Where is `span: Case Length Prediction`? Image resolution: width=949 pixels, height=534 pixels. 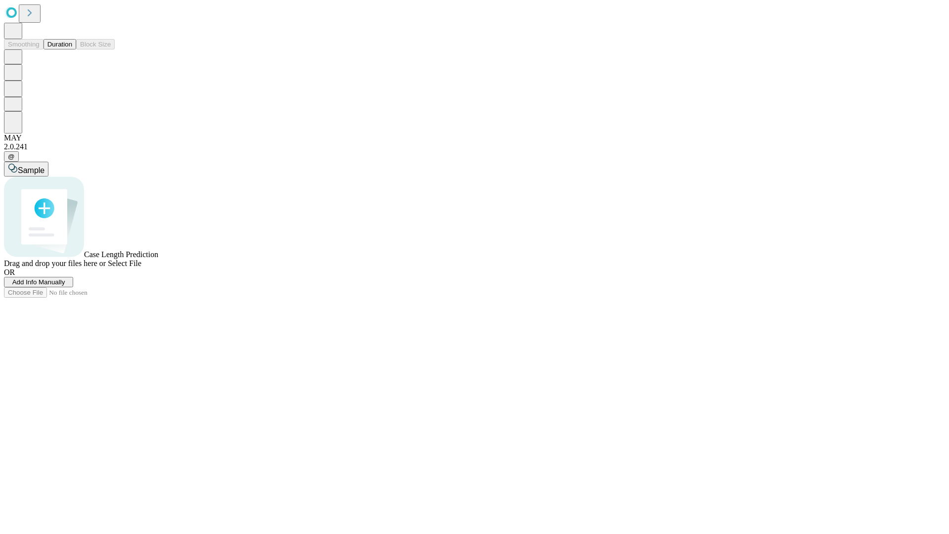
span: Case Length Prediction is located at coordinates (121, 254).